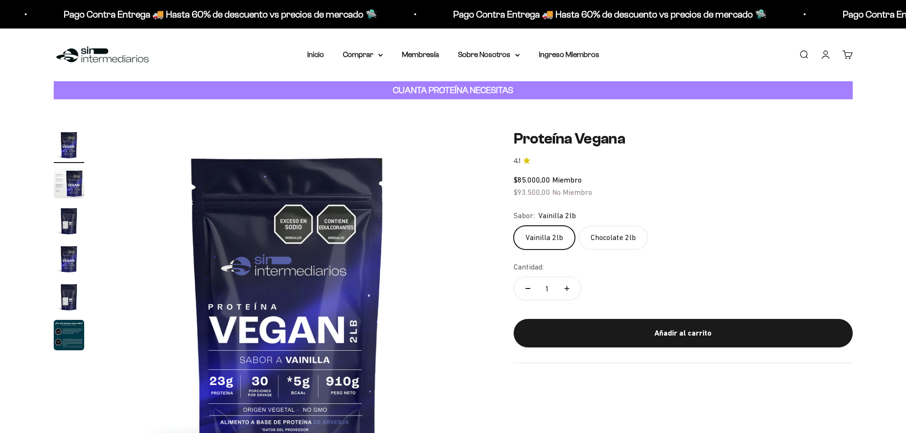 The width and height of the screenshot is (906, 433). I want to click on a: 4.14.1 de 5.0 estrellas, so click(683, 161).